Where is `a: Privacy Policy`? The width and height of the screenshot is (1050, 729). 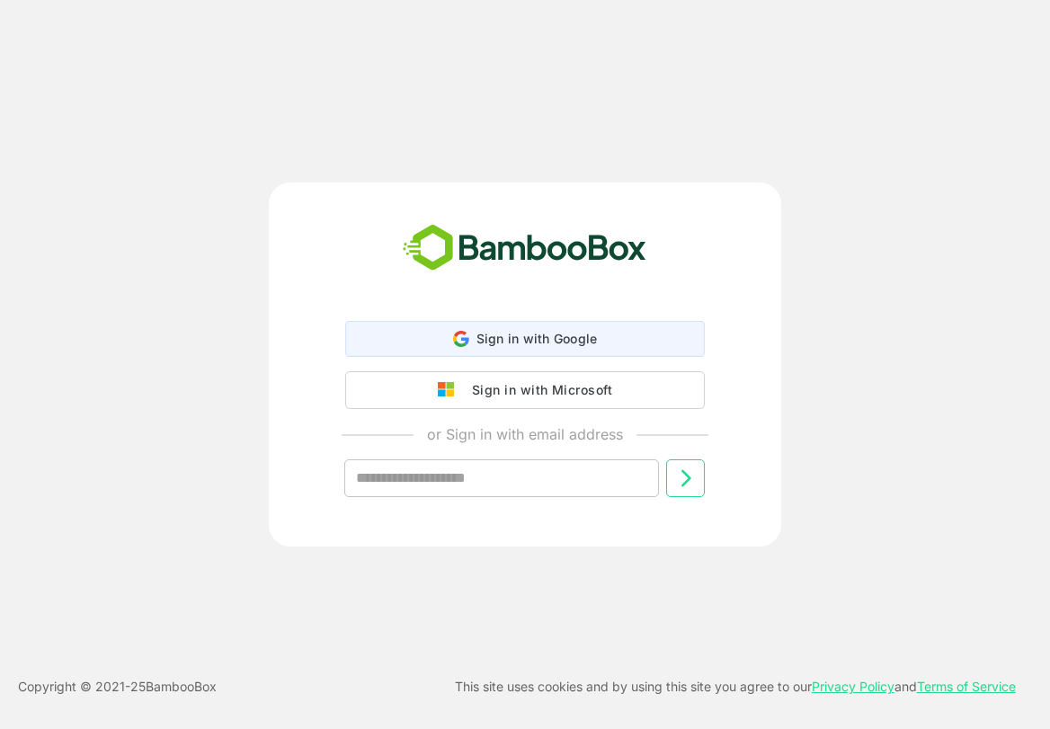
a: Privacy Policy is located at coordinates (853, 686).